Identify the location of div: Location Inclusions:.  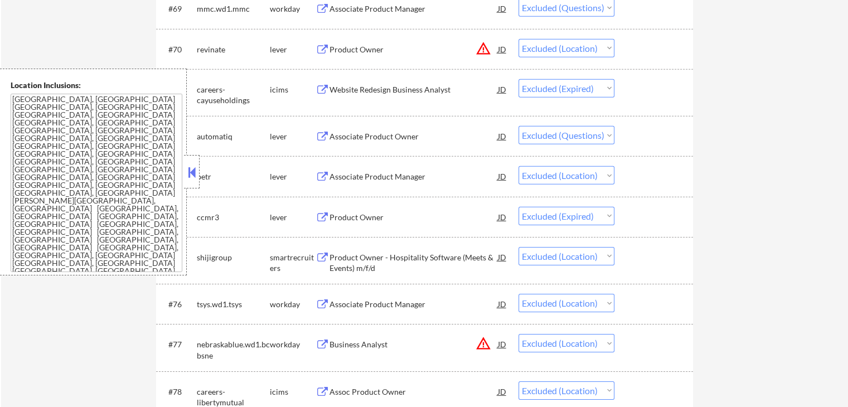
(96, 85).